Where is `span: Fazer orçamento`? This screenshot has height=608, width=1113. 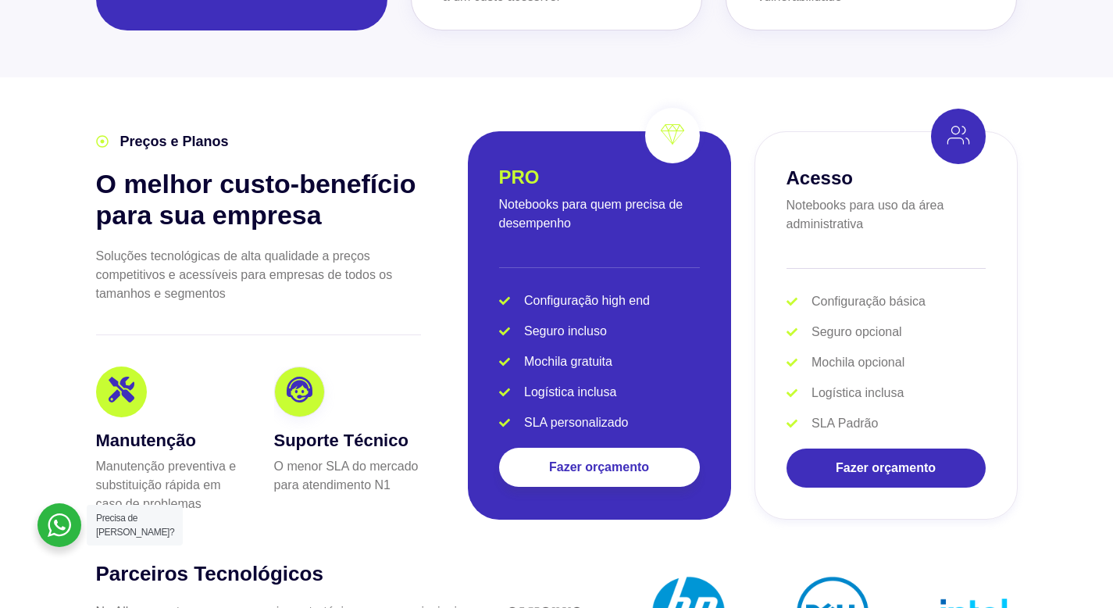
span: Fazer orçamento is located at coordinates (599, 467).